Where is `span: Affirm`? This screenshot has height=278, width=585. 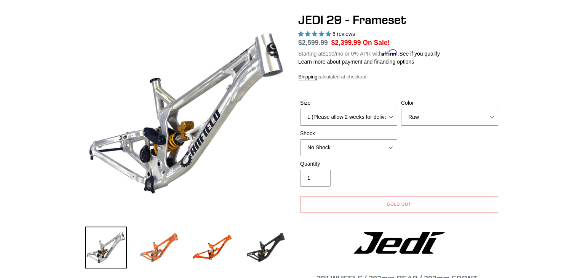 span: Affirm is located at coordinates (389, 53).